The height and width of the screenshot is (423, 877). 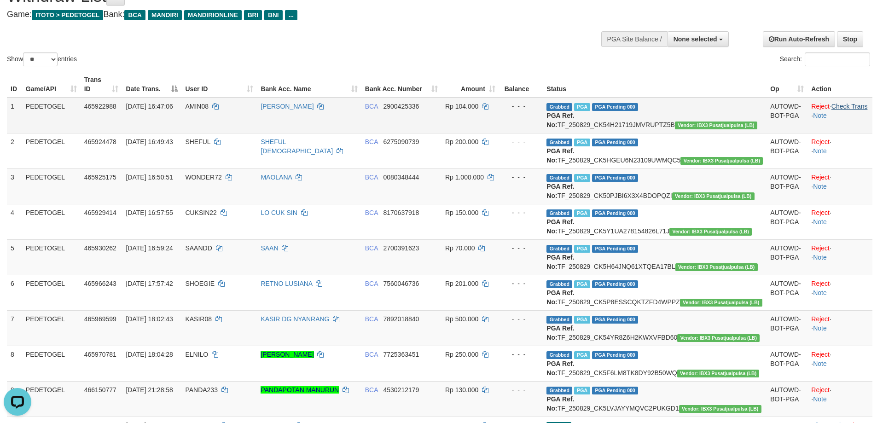 I want to click on span: Rp 1.000.000, so click(x=464, y=177).